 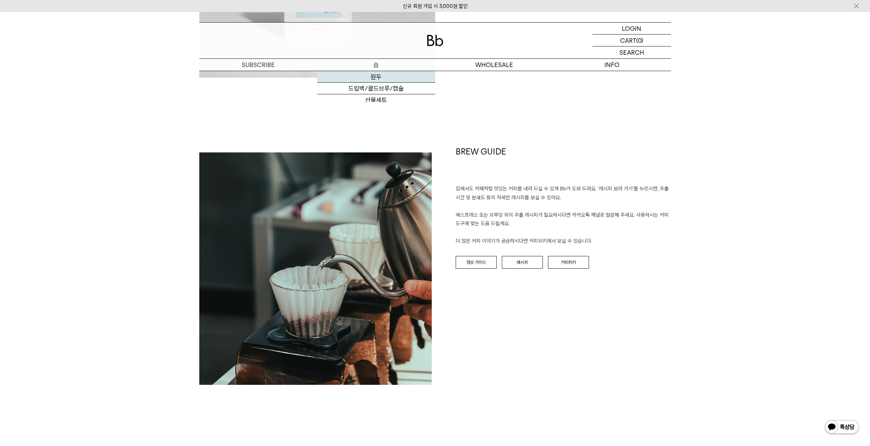 What do you see at coordinates (476, 262) in the screenshot?
I see `a: 영상 가이드` at bounding box center [476, 262].